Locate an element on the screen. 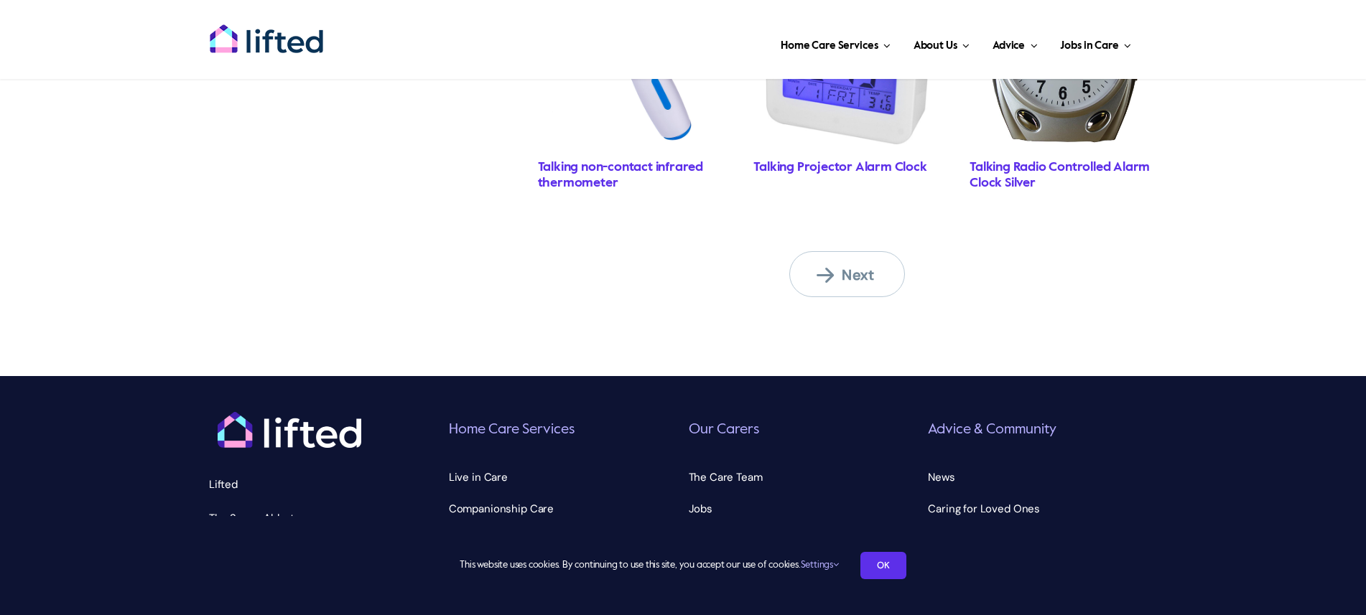 Image resolution: width=1366 pixels, height=615 pixels. a: Jobs is located at coordinates (803, 509).